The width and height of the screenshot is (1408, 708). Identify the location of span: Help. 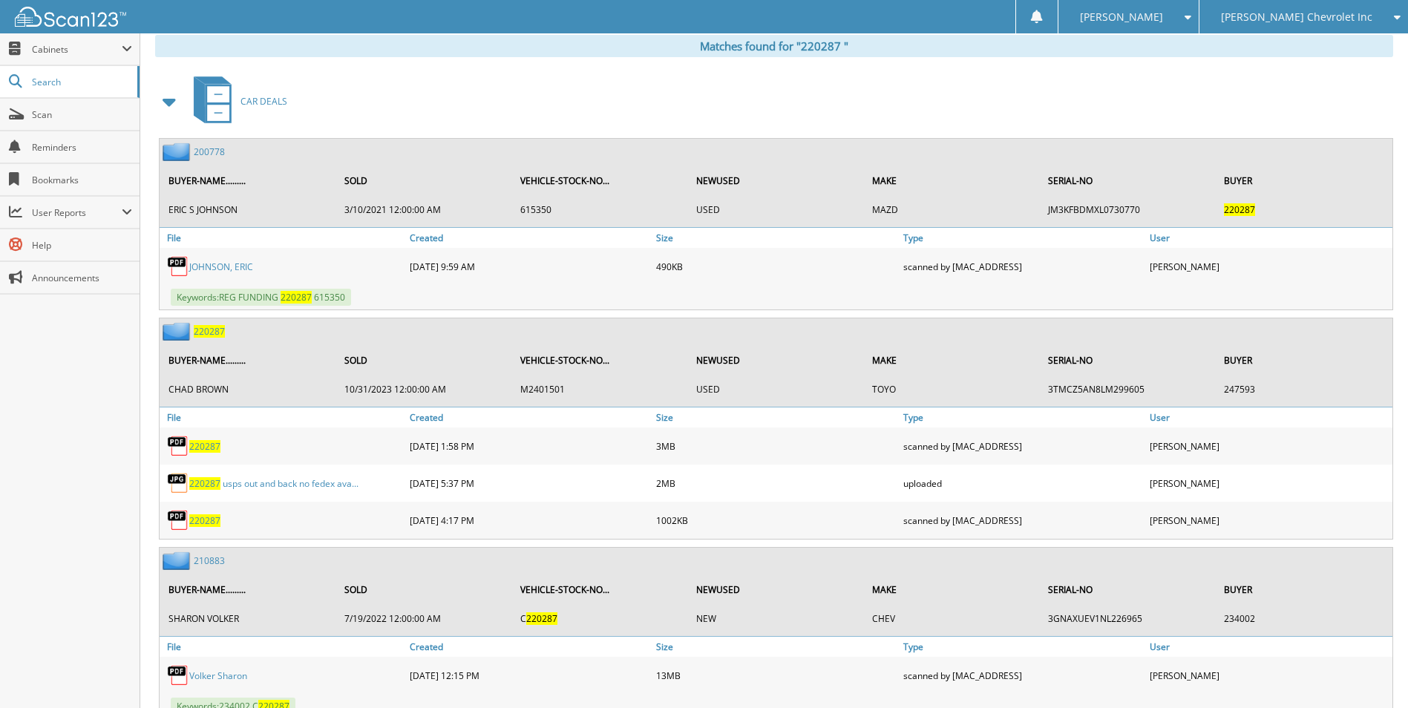
(82, 245).